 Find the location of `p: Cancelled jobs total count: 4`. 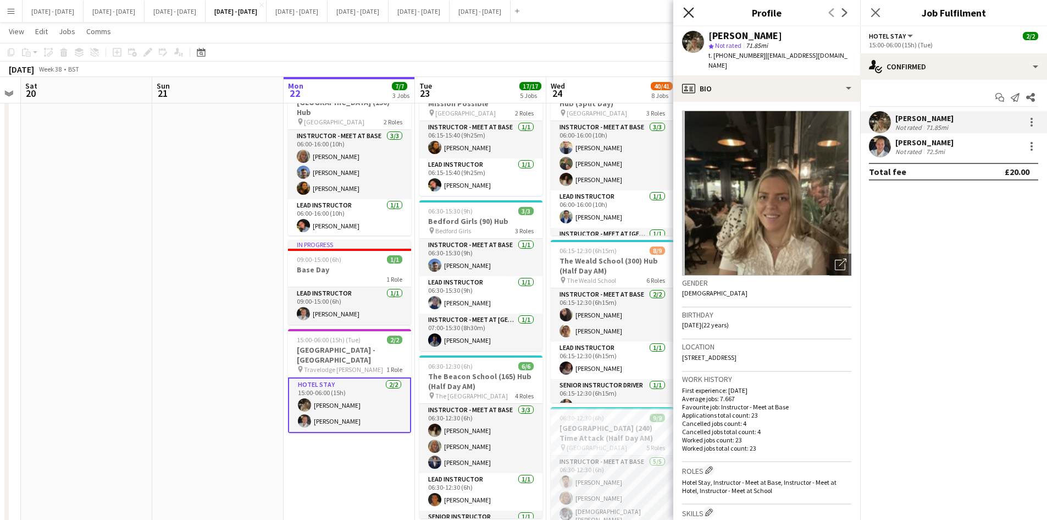

p: Cancelled jobs total count: 4 is located at coordinates (767, 431).